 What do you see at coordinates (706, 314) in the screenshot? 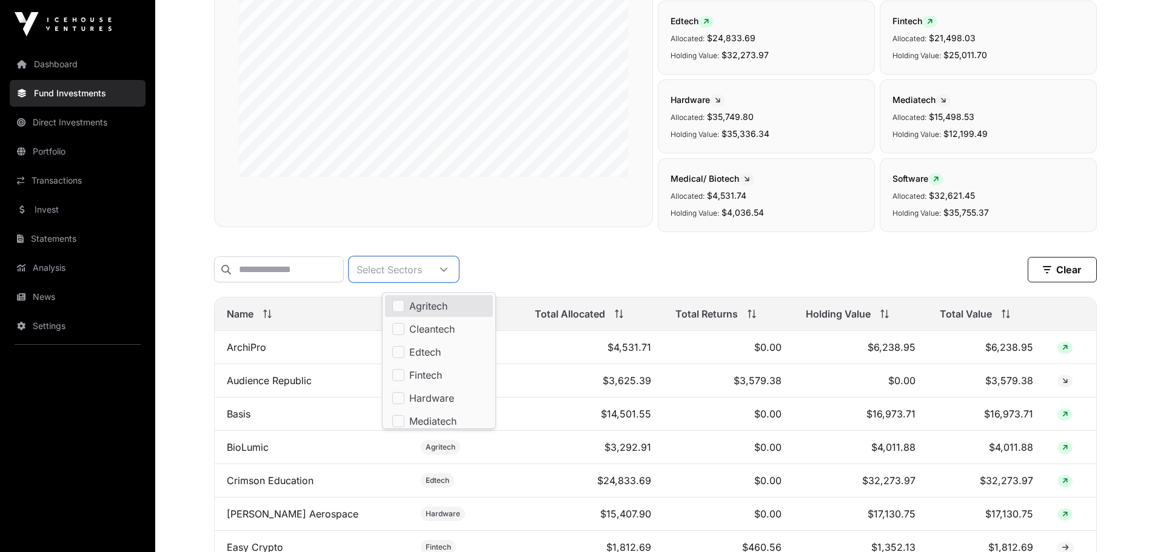
I see `span: Total Returns` at bounding box center [706, 314].